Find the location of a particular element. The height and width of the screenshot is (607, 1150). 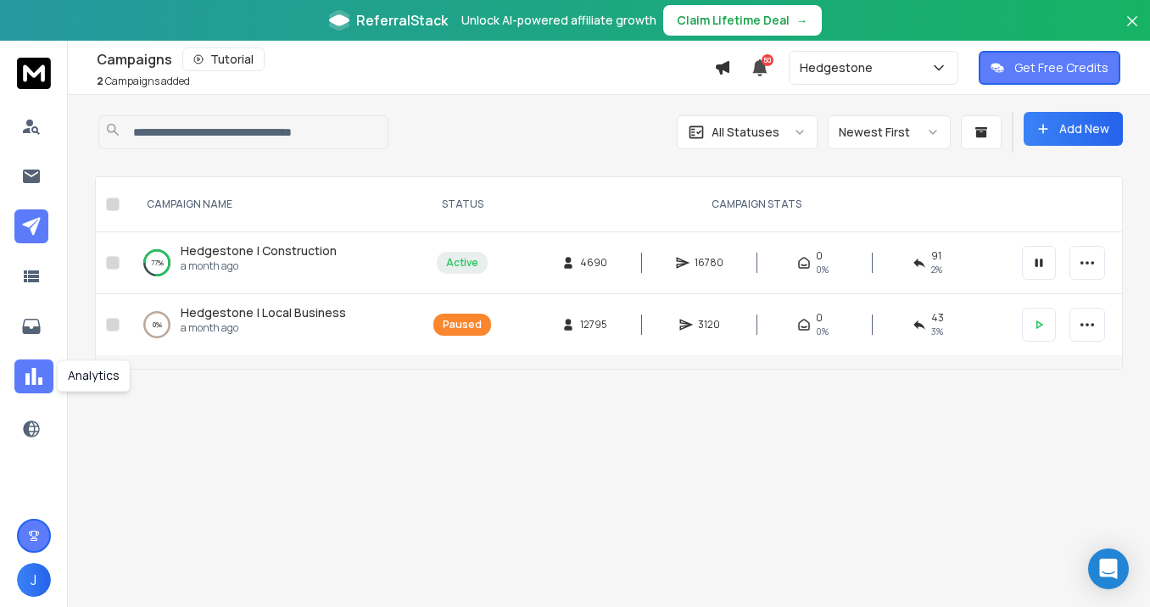

button: Close banner is located at coordinates (1132, 31).